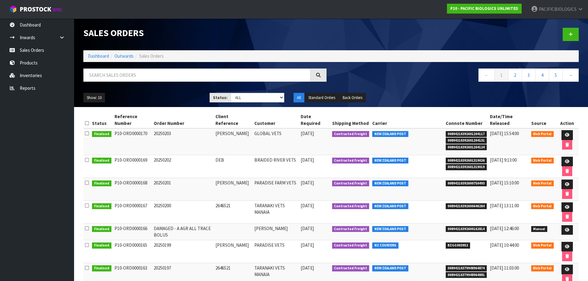  What do you see at coordinates (322, 98) in the screenshot?
I see `button: Standard Orders` at bounding box center [322, 98].